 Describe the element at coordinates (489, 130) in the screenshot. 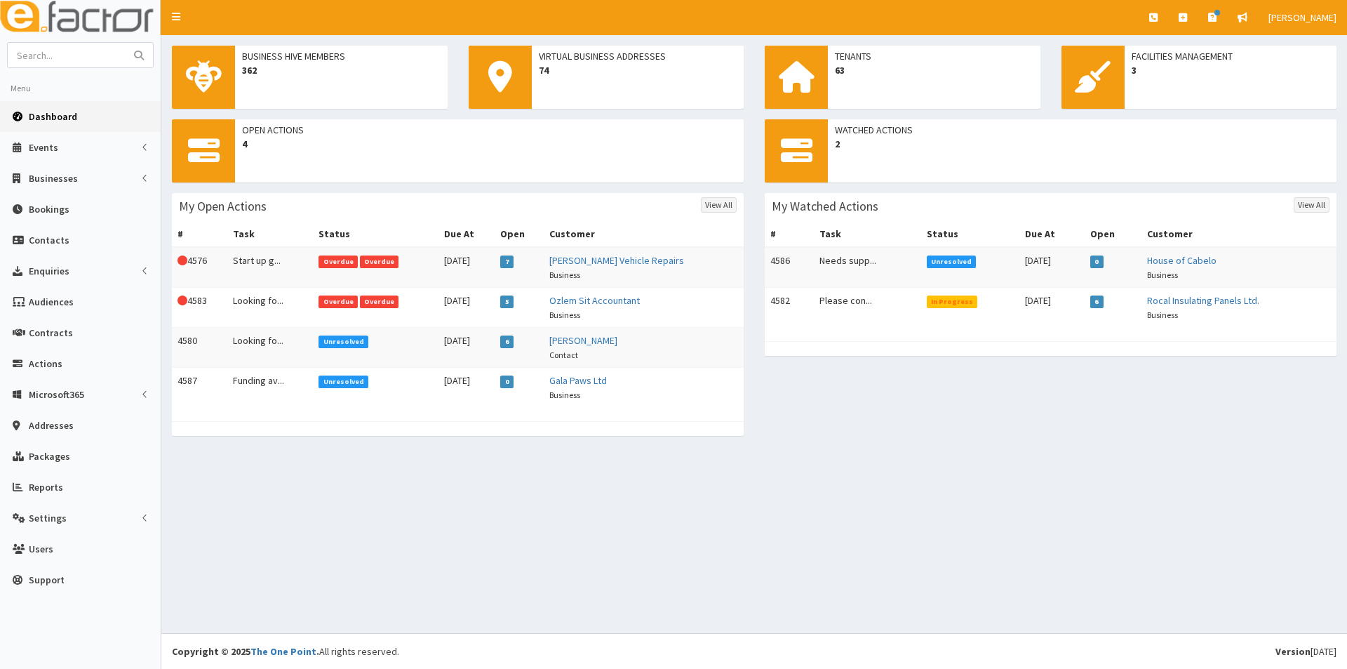

I see `span: Open Actions` at that location.